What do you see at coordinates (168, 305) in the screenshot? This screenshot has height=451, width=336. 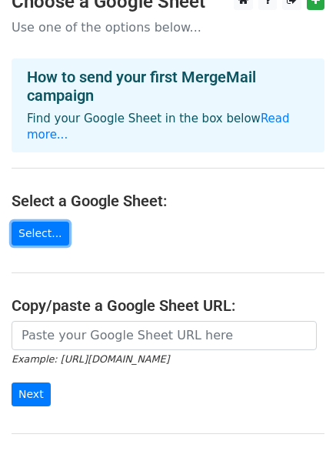 I see `h4: Copy/paste a Google Sheet URL:` at bounding box center [168, 305].